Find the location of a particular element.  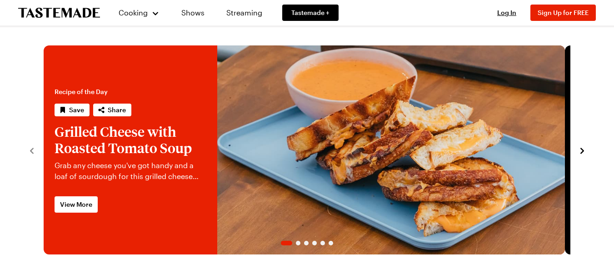

span: Cooking is located at coordinates (133, 12).